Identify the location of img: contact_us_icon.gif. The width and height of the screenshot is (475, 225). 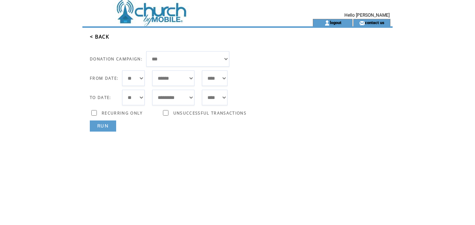
(362, 23).